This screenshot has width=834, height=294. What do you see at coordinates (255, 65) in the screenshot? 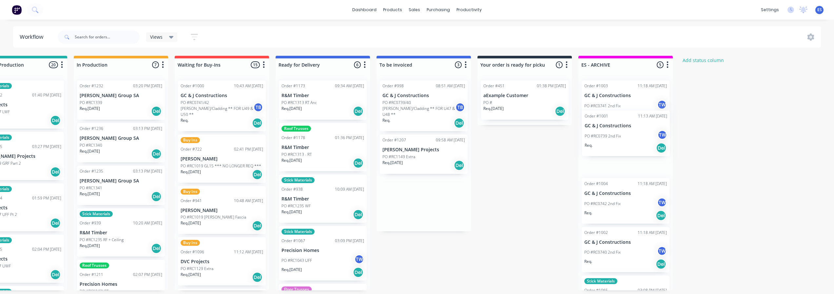
I see `span: 15` at bounding box center [255, 65].